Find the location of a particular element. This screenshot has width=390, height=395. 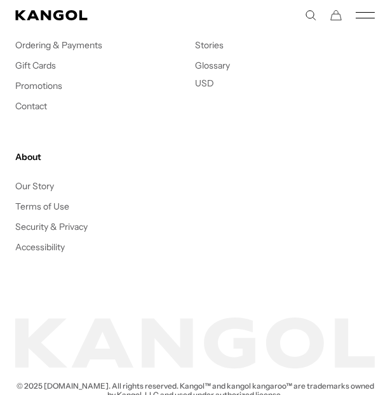

a: Terms of Use is located at coordinates (42, 206).